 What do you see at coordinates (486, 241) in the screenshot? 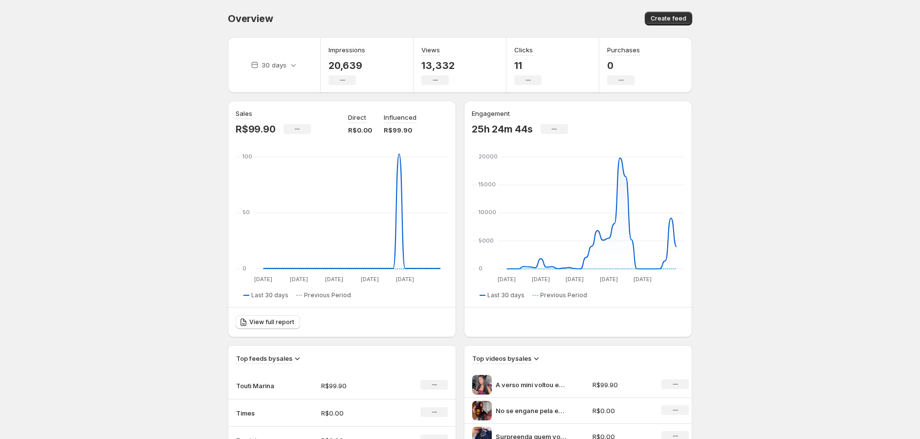
I see `text: 5000` at bounding box center [486, 241].